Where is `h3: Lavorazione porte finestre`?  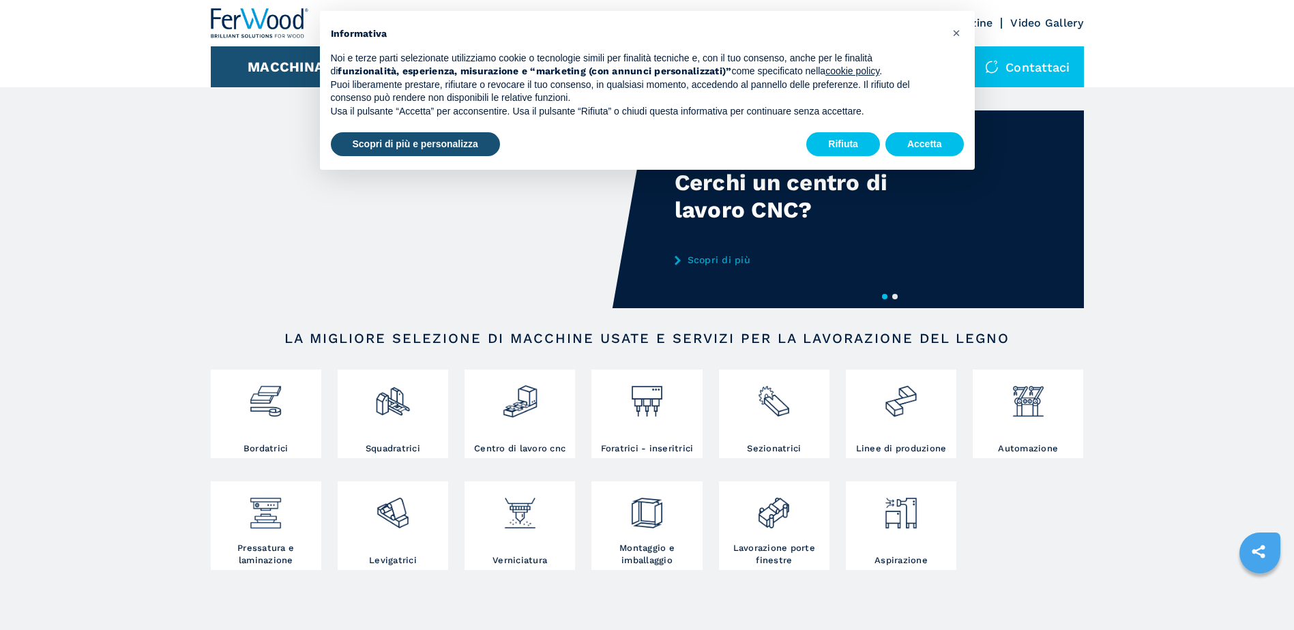
h3: Lavorazione porte finestre is located at coordinates (774, 555).